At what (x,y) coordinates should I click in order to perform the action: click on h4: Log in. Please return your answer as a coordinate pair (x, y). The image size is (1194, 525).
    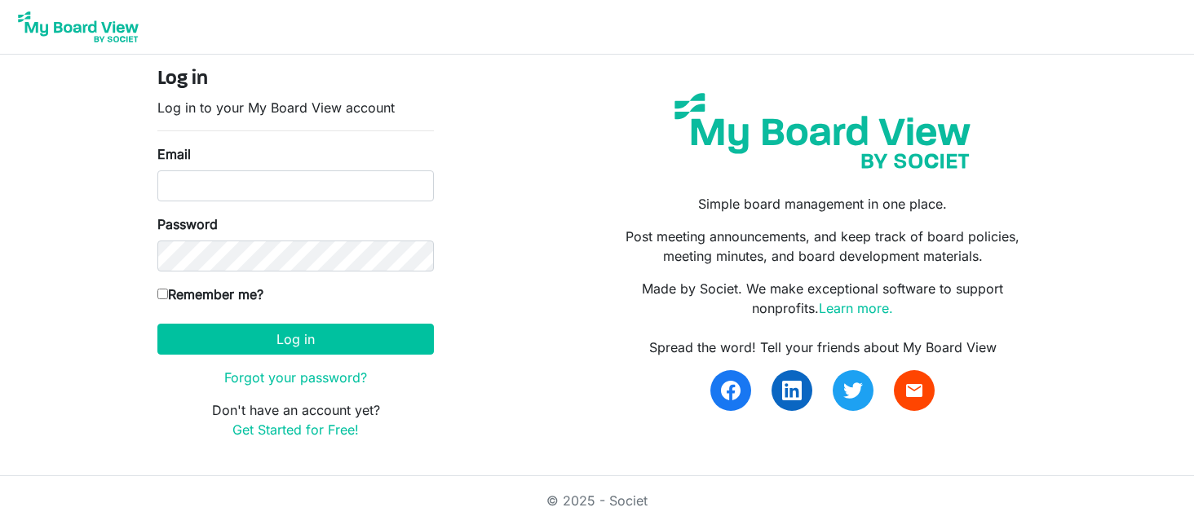
    Looking at the image, I should click on (295, 79).